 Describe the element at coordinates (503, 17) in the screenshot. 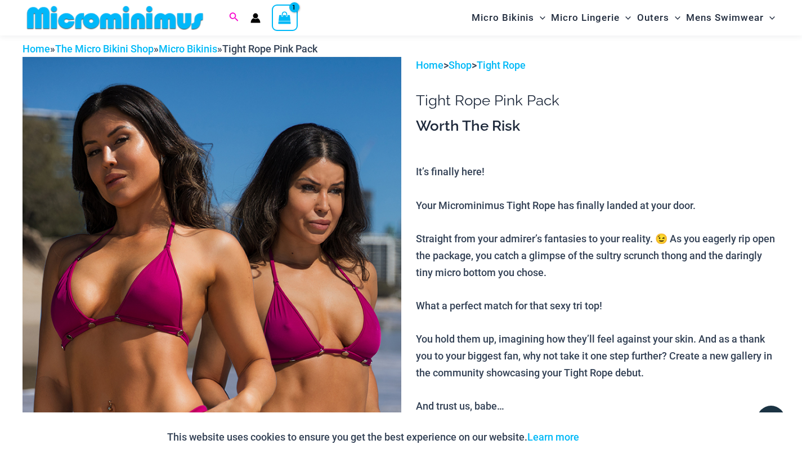

I see `span: Micro Bikinis` at that location.